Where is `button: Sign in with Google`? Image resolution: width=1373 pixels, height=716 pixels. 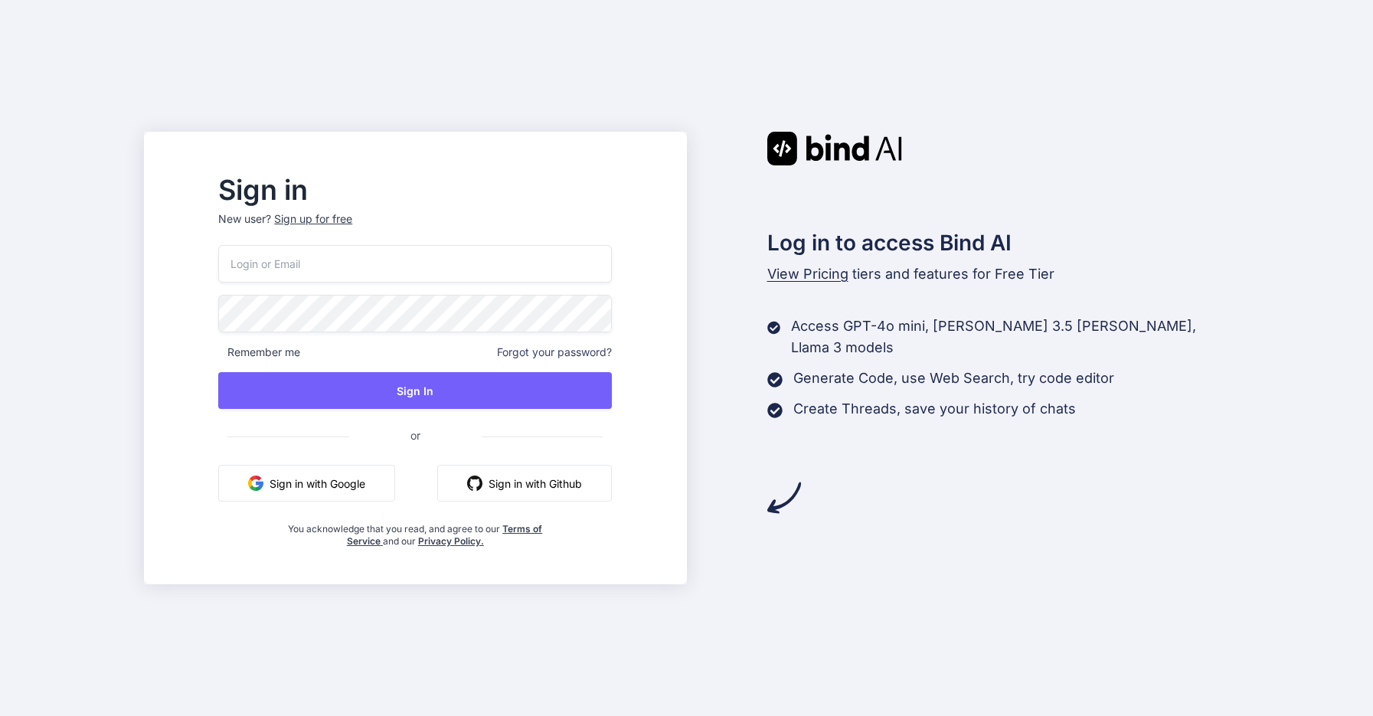 button: Sign in with Google is located at coordinates (306, 483).